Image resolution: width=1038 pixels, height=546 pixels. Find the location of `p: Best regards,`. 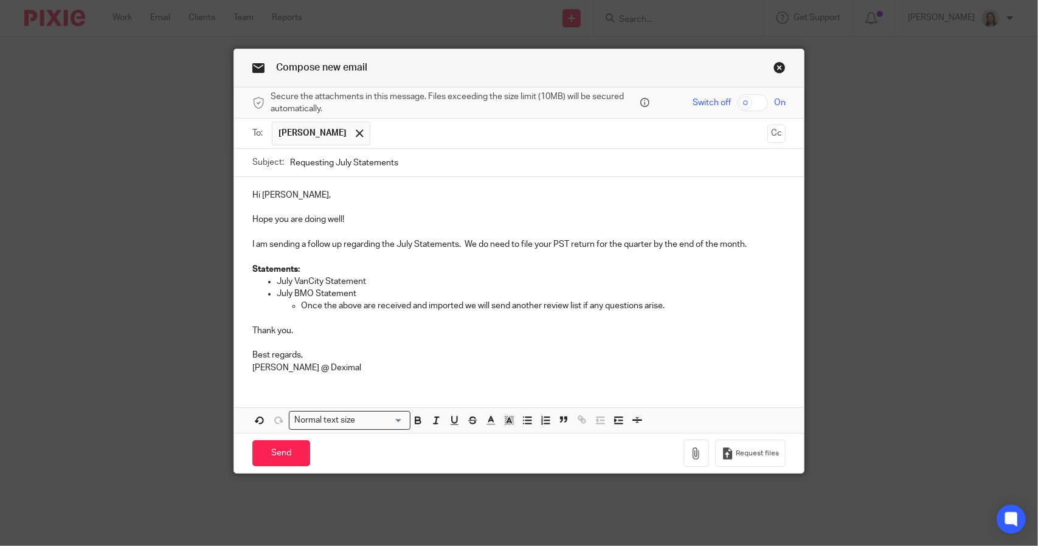

p: Best regards, is located at coordinates (519, 355).